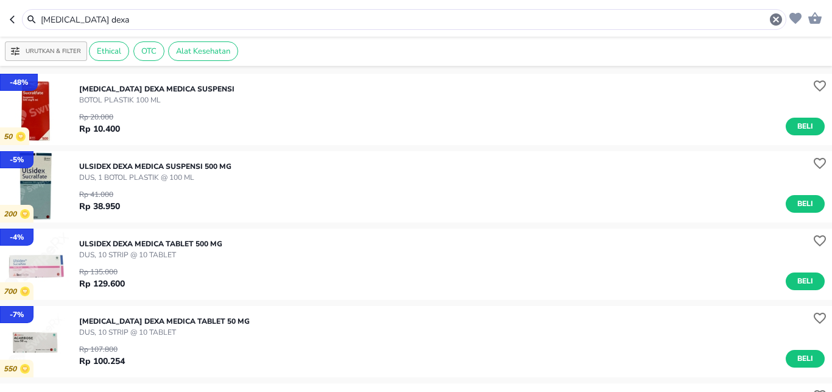 This screenshot has width=832, height=392. What do you see at coordinates (102, 283) in the screenshot?
I see `p: Rp 129.600` at bounding box center [102, 283].